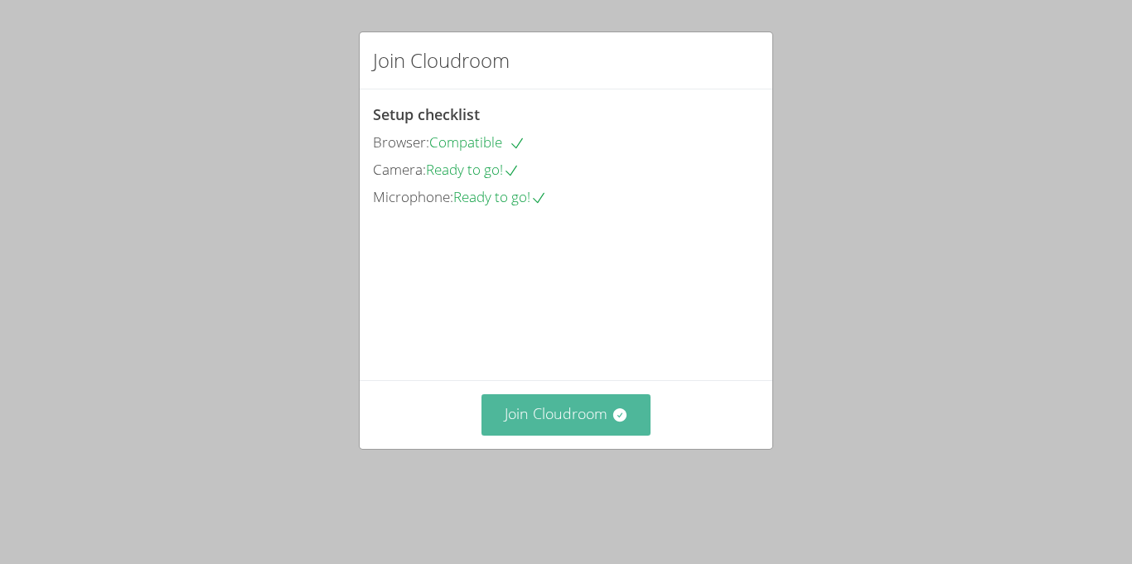 Image resolution: width=1132 pixels, height=564 pixels. What do you see at coordinates (426, 114) in the screenshot?
I see `span: Setup checklist` at bounding box center [426, 114].